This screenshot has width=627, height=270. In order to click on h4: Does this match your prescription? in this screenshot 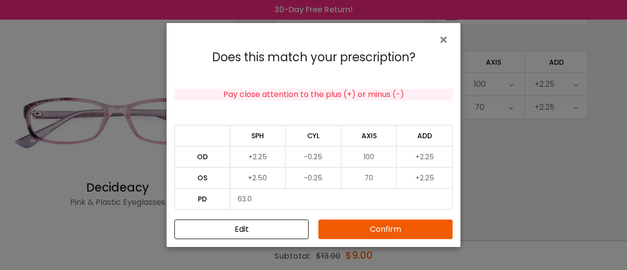, I will do `click(314, 57)`.